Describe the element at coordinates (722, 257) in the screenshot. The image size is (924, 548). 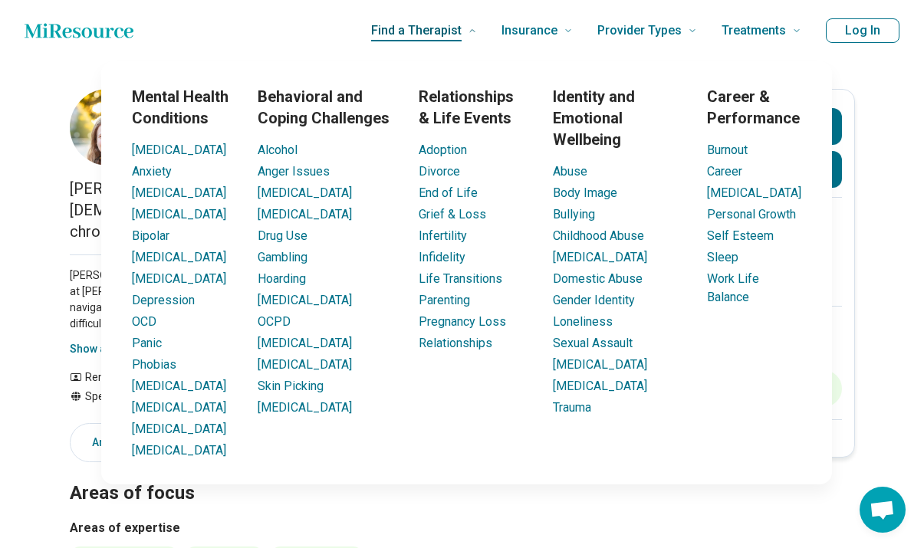
I see `a: Sleep` at that location.